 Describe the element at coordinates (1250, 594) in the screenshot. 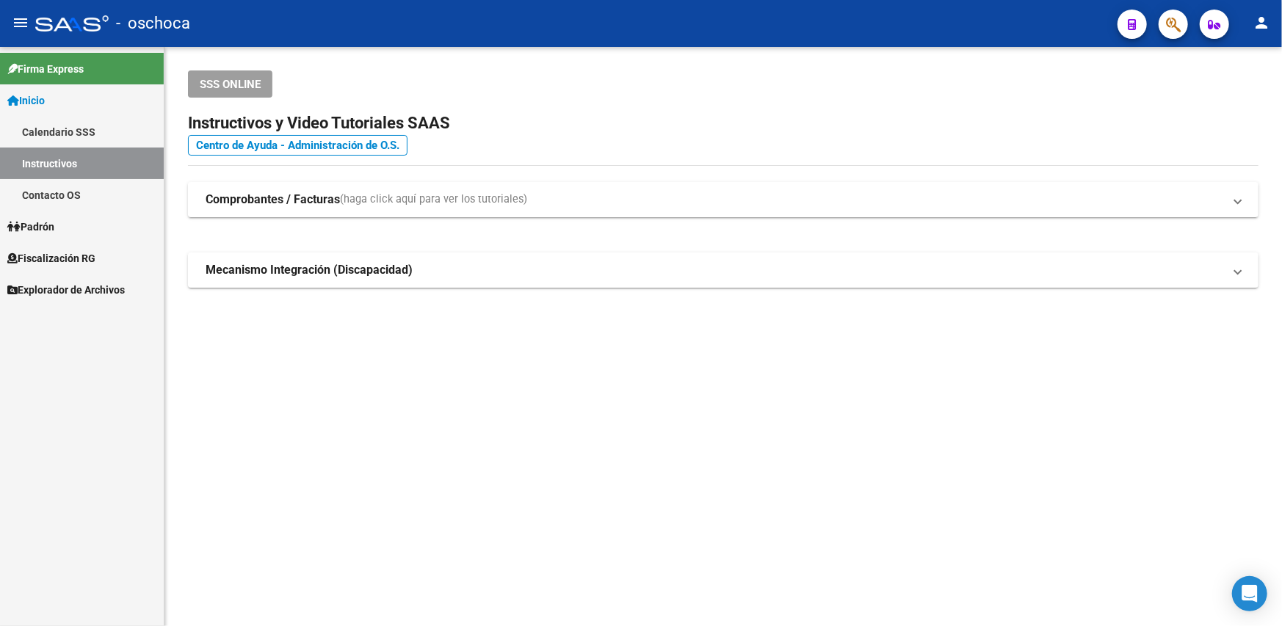

I see `div: Open Intercom Messenger` at that location.